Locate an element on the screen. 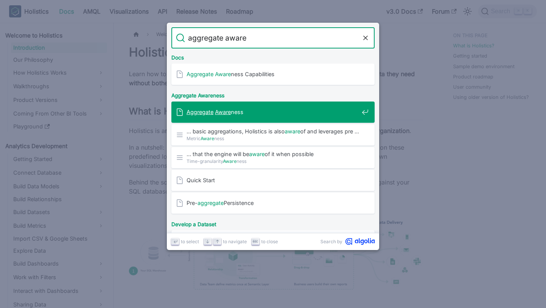 The height and width of the screenshot is (308, 546). button: Clear the query is located at coordinates (366, 38).